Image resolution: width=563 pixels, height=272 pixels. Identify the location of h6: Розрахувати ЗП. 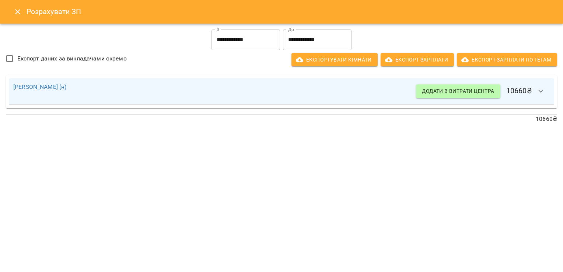
(290, 11).